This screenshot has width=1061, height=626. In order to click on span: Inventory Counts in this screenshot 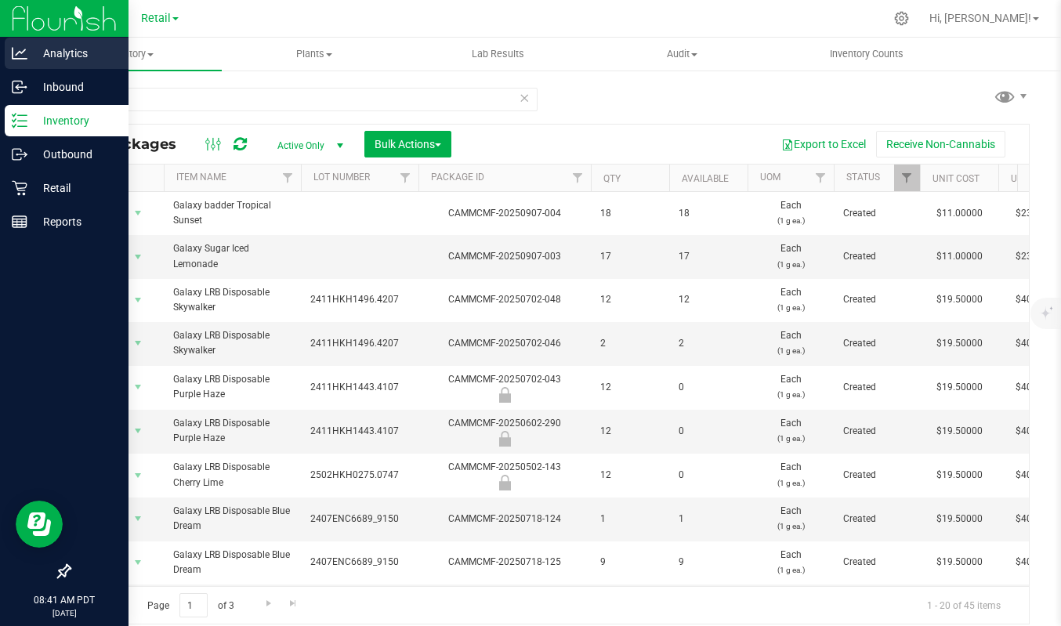, I will do `click(867, 54)`.